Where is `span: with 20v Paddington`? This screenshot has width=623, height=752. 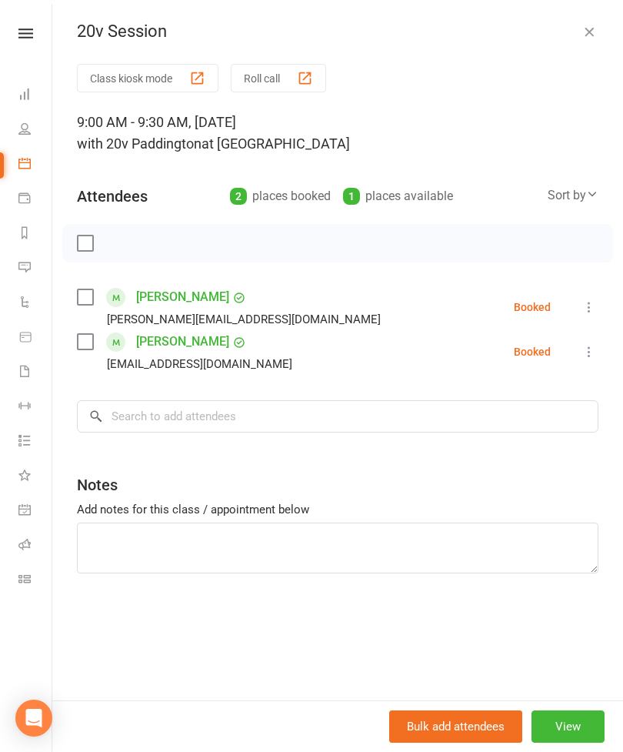 span: with 20v Paddington is located at coordinates (139, 143).